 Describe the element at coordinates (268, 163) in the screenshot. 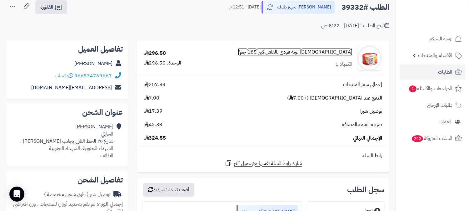

I see `span: شارك رابط السلة نفسها مع عميل آخر` at that location.